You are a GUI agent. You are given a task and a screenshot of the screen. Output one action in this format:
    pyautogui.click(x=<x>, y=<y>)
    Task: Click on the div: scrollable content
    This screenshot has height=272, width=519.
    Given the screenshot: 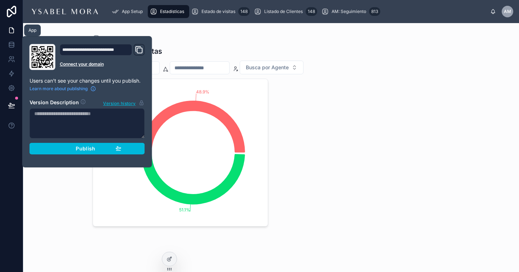 What is the action you would take?
    pyautogui.click(x=298, y=12)
    